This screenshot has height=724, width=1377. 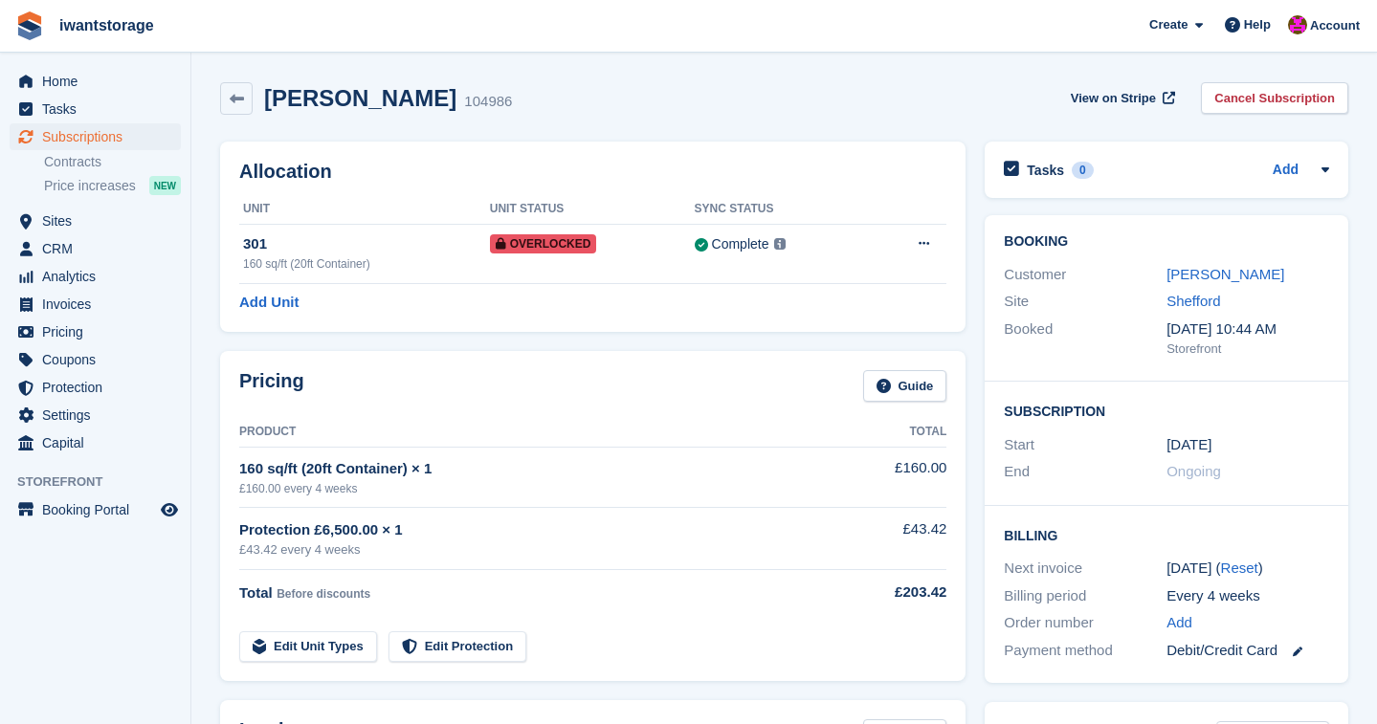 What do you see at coordinates (1166, 242) in the screenshot?
I see `h2: Booking` at bounding box center [1166, 242].